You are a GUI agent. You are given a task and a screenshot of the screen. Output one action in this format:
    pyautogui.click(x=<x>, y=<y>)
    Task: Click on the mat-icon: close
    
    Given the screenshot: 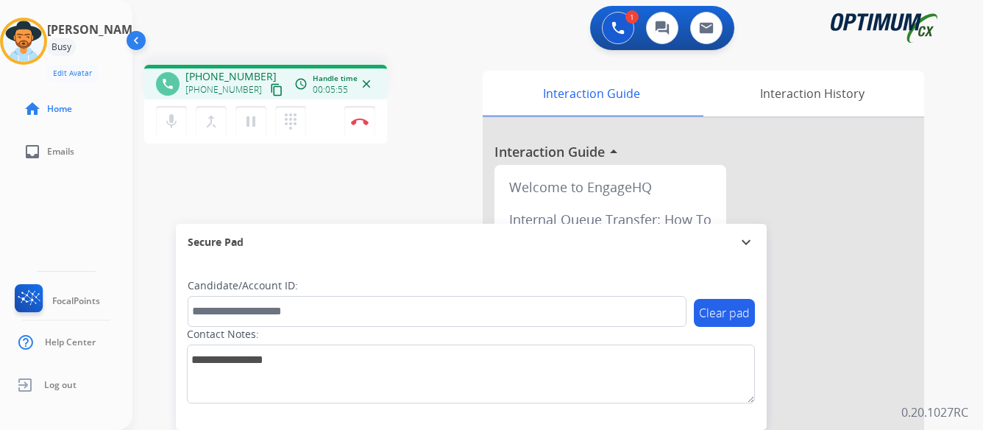 What is the action you would take?
    pyautogui.click(x=366, y=84)
    